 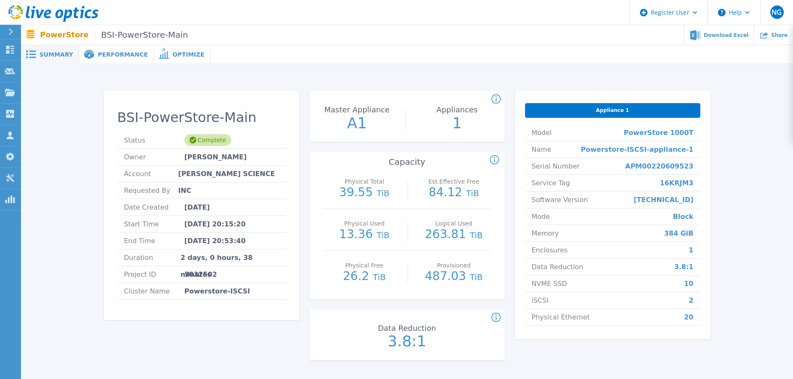 What do you see at coordinates (207, 140) in the screenshot?
I see `div: Complete` at bounding box center [207, 140].